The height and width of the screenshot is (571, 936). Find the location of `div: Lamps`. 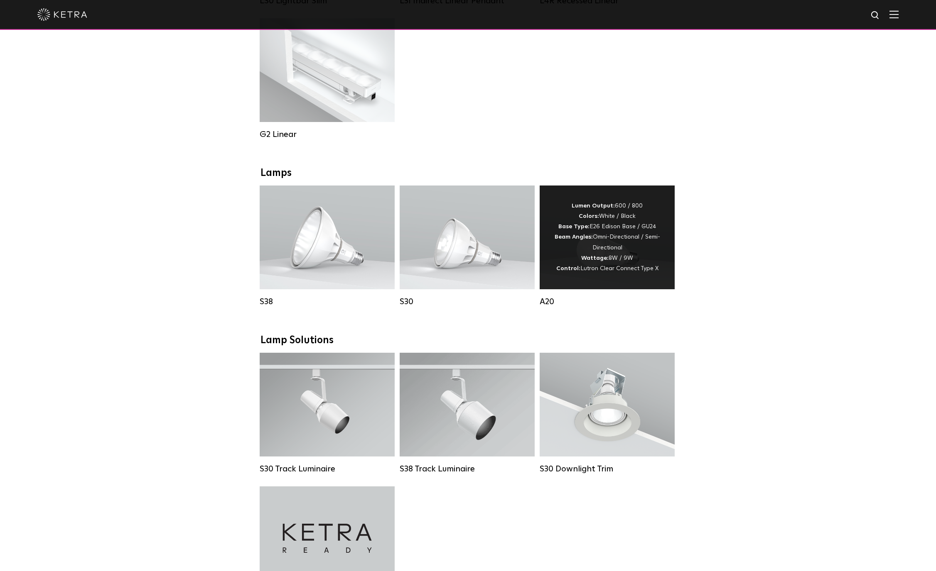

div: Lamps is located at coordinates (468, 173).